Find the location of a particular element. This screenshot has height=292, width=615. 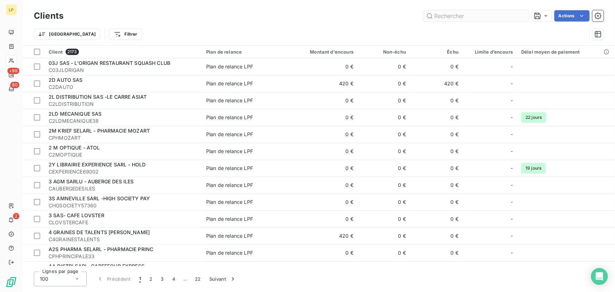

span: CEXPERIENCE69002 is located at coordinates (123, 172).